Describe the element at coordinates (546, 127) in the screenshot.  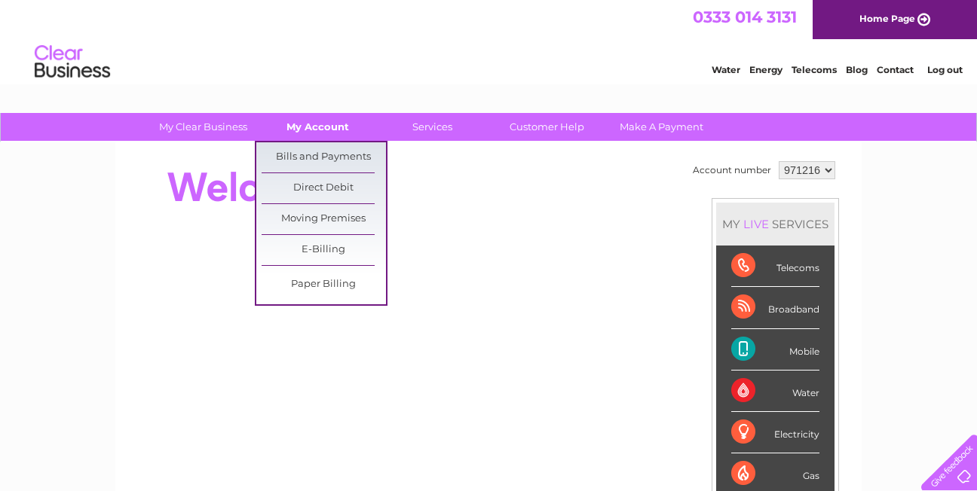
I see `a: Customer Help` at that location.